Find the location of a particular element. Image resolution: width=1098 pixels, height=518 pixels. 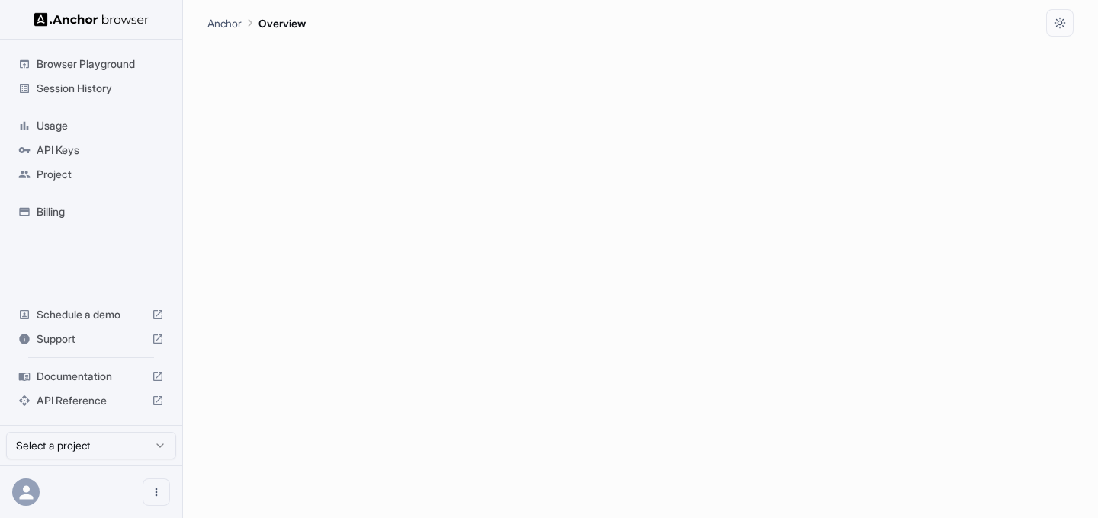

div: Project is located at coordinates (91, 175).